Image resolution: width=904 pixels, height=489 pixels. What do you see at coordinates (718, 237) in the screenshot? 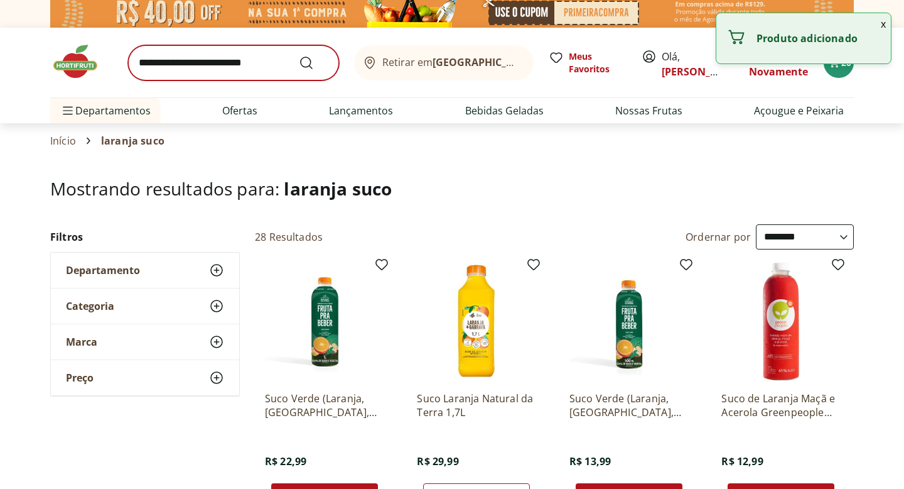
I see `label: Ordernar por` at bounding box center [718, 237].